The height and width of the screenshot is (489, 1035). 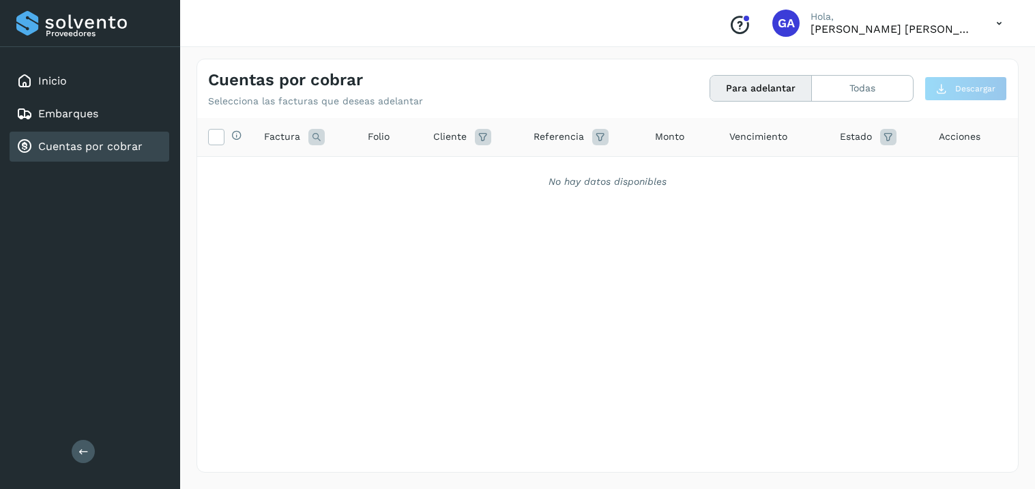 I want to click on span: Acciones, so click(x=959, y=136).